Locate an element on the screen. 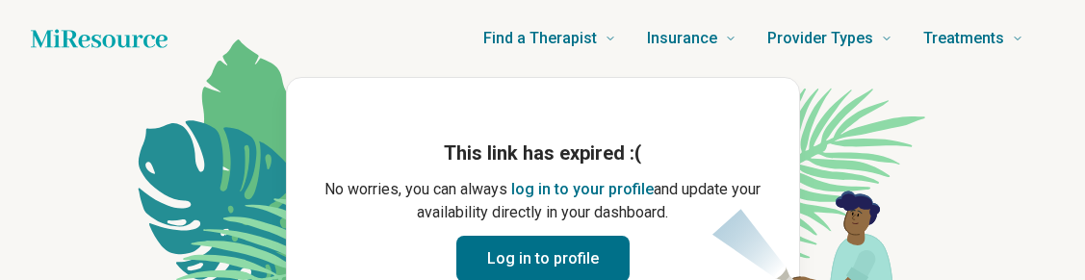  button: log in to your profile is located at coordinates (583, 190).